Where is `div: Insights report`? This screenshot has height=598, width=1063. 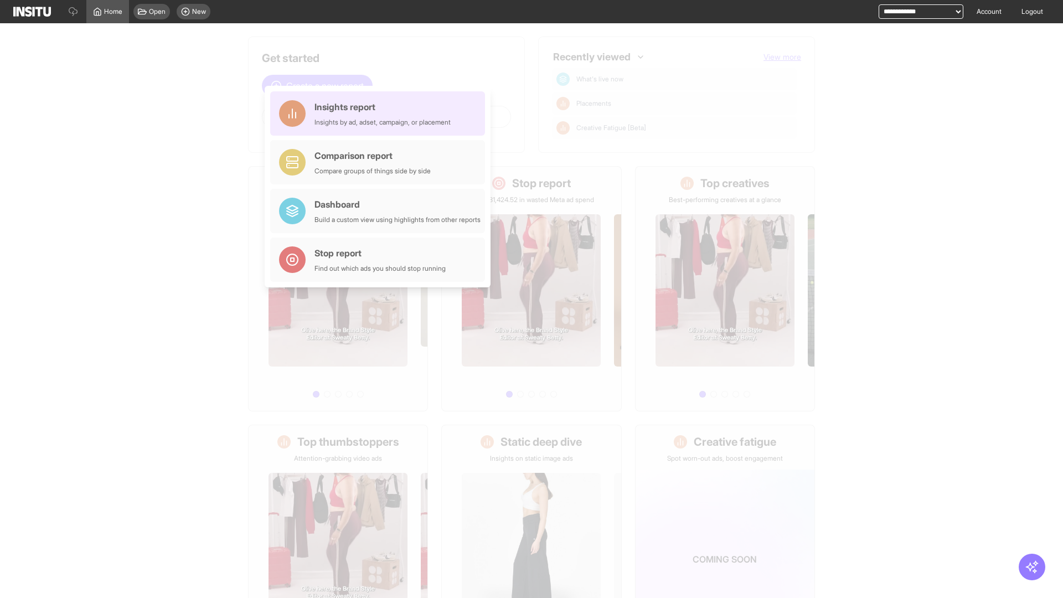
div: Insights report is located at coordinates (383, 107).